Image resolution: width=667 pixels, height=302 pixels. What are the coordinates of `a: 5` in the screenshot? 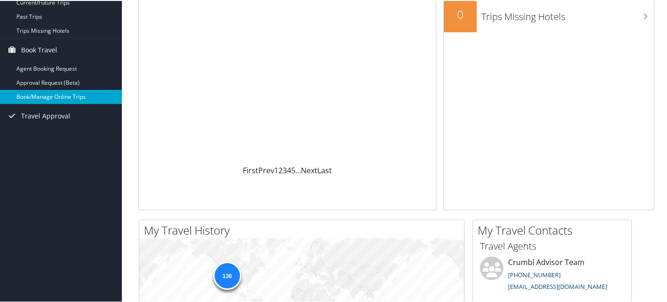 It's located at (293, 170).